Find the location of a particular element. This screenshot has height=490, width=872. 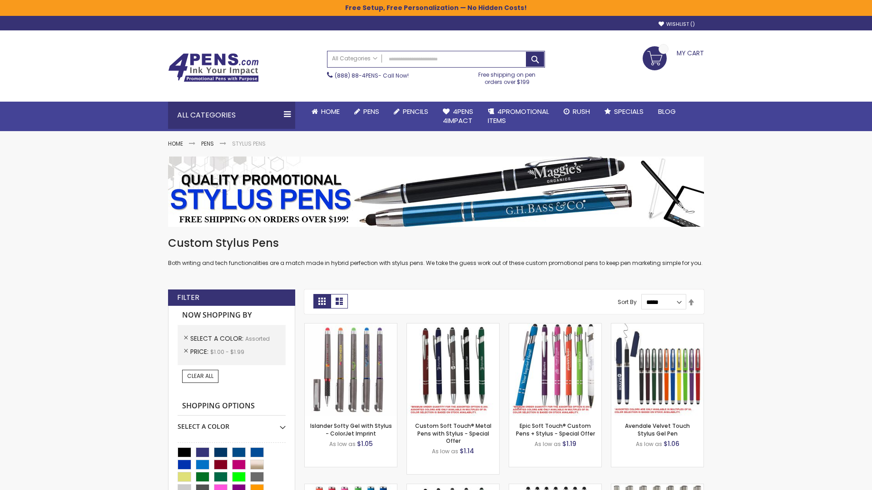

img: 4P-MS8B-Assorted is located at coordinates (555, 370).